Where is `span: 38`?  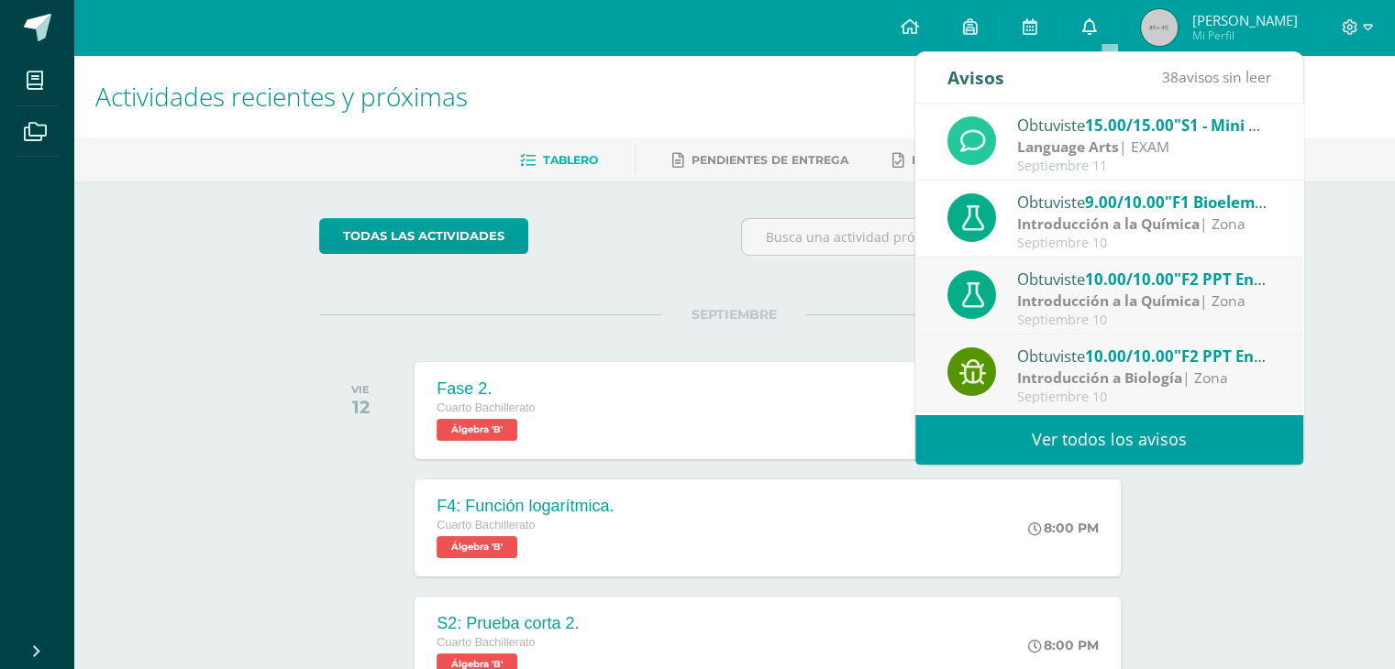 span: 38 is located at coordinates (1170, 77).